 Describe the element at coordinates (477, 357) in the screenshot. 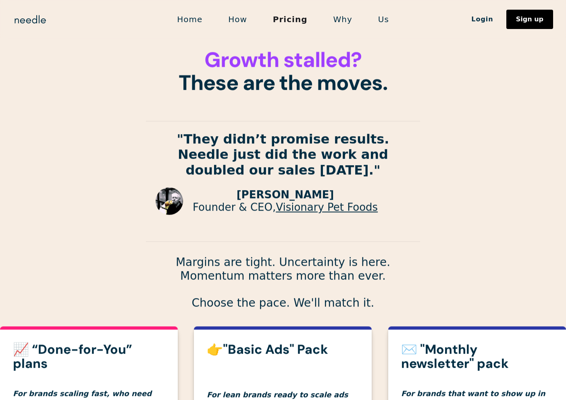

I see `h3: ✉️ "Monthly newsletter" pack` at that location.